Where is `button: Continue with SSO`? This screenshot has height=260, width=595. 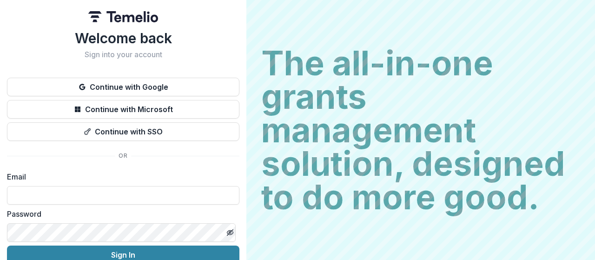
button: Continue with SSO is located at coordinates (123, 131).